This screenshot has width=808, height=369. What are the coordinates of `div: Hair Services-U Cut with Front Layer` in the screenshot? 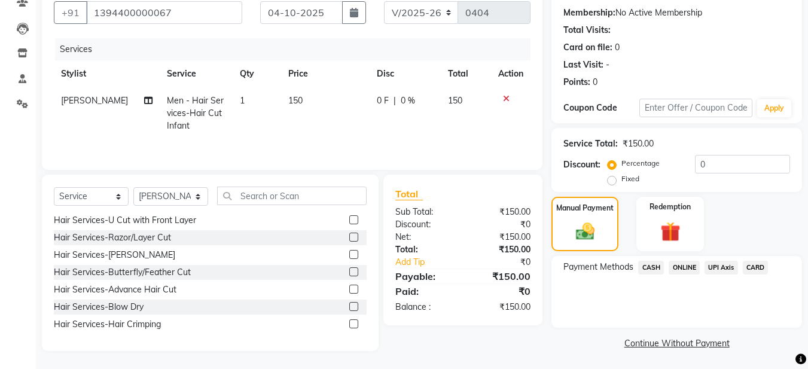 It's located at (125, 220).